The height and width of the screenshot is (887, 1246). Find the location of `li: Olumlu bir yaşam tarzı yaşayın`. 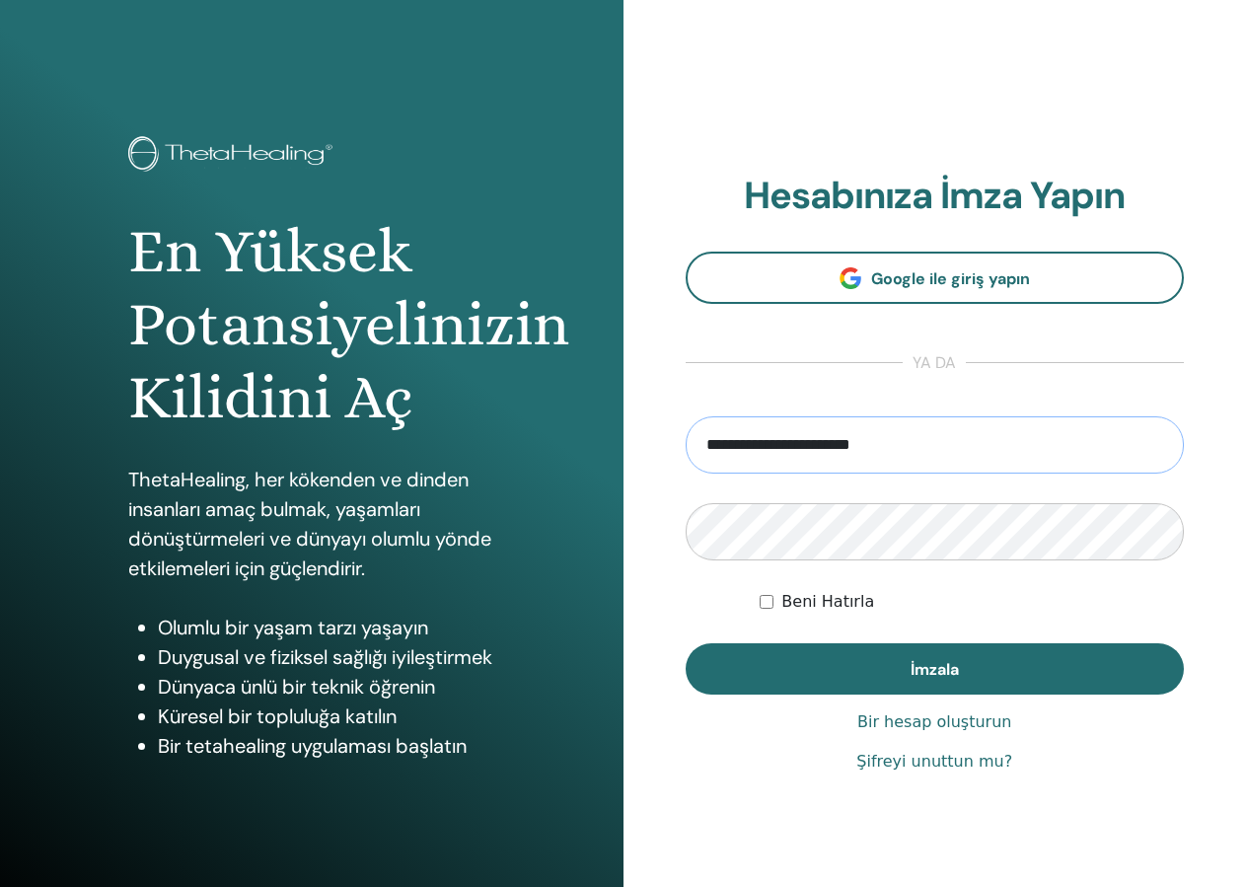

li: Olumlu bir yaşam tarzı yaşayın is located at coordinates (326, 628).